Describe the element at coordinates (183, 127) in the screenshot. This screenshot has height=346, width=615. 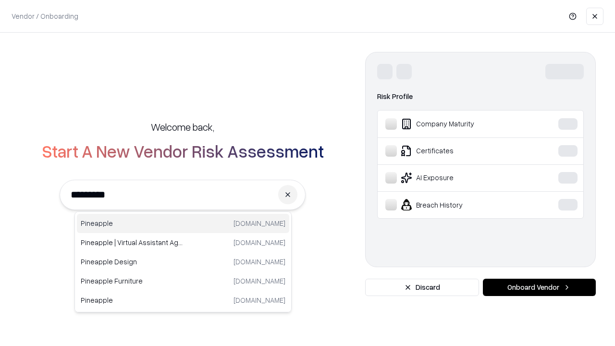
I see `h5: Welcome back,` at that location.